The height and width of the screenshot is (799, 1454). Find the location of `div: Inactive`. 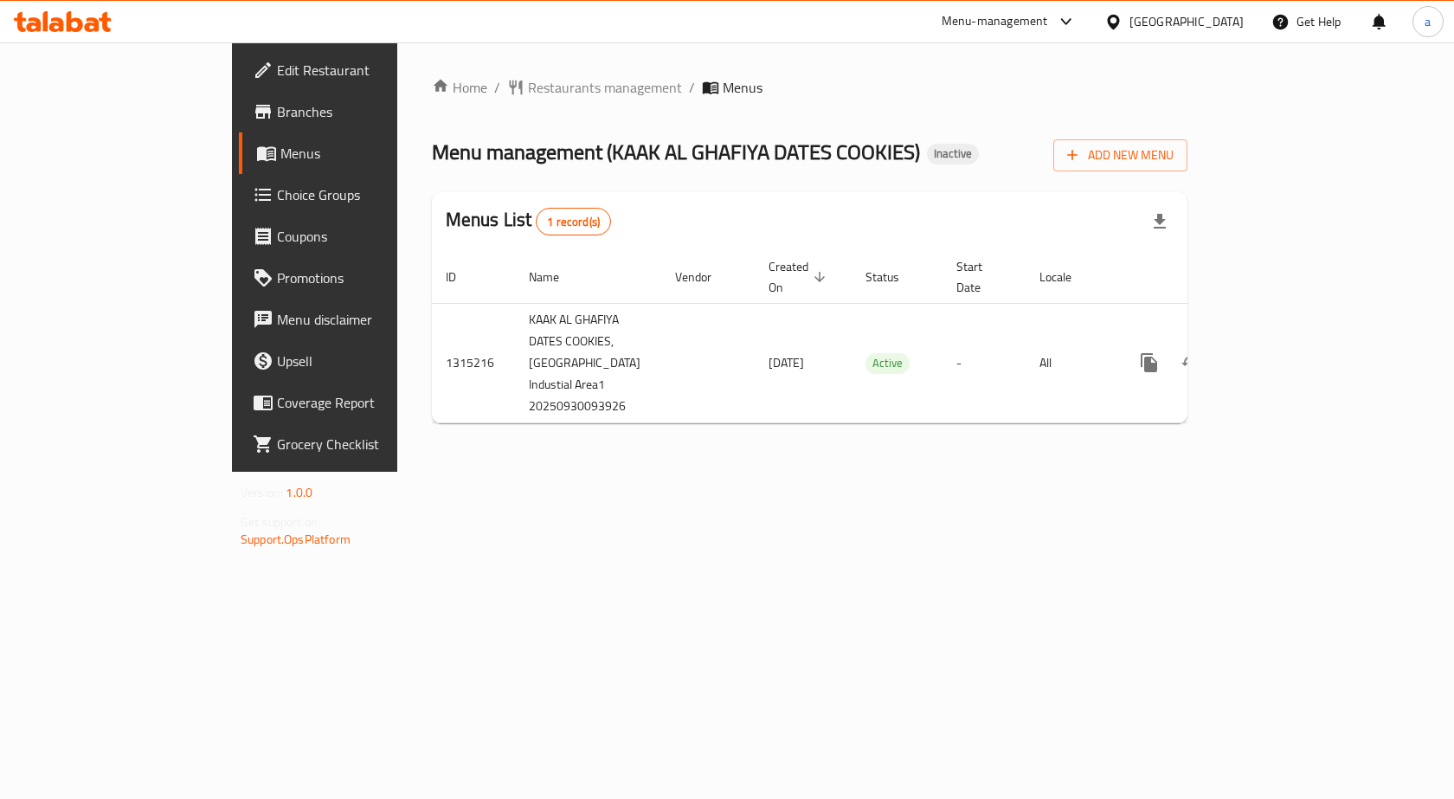

div: Inactive is located at coordinates (953, 154).